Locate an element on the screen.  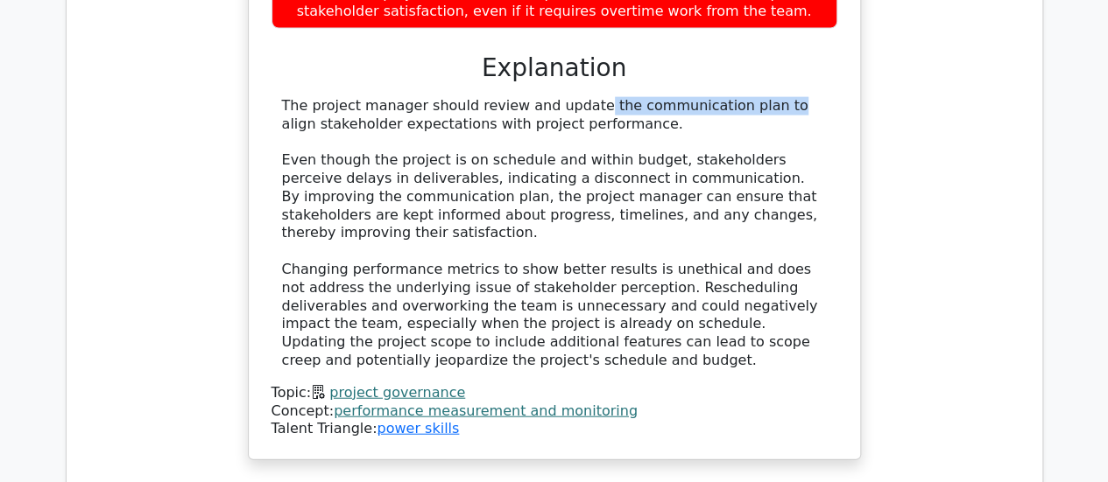
a: performance measurement and monitoring is located at coordinates (485, 411).